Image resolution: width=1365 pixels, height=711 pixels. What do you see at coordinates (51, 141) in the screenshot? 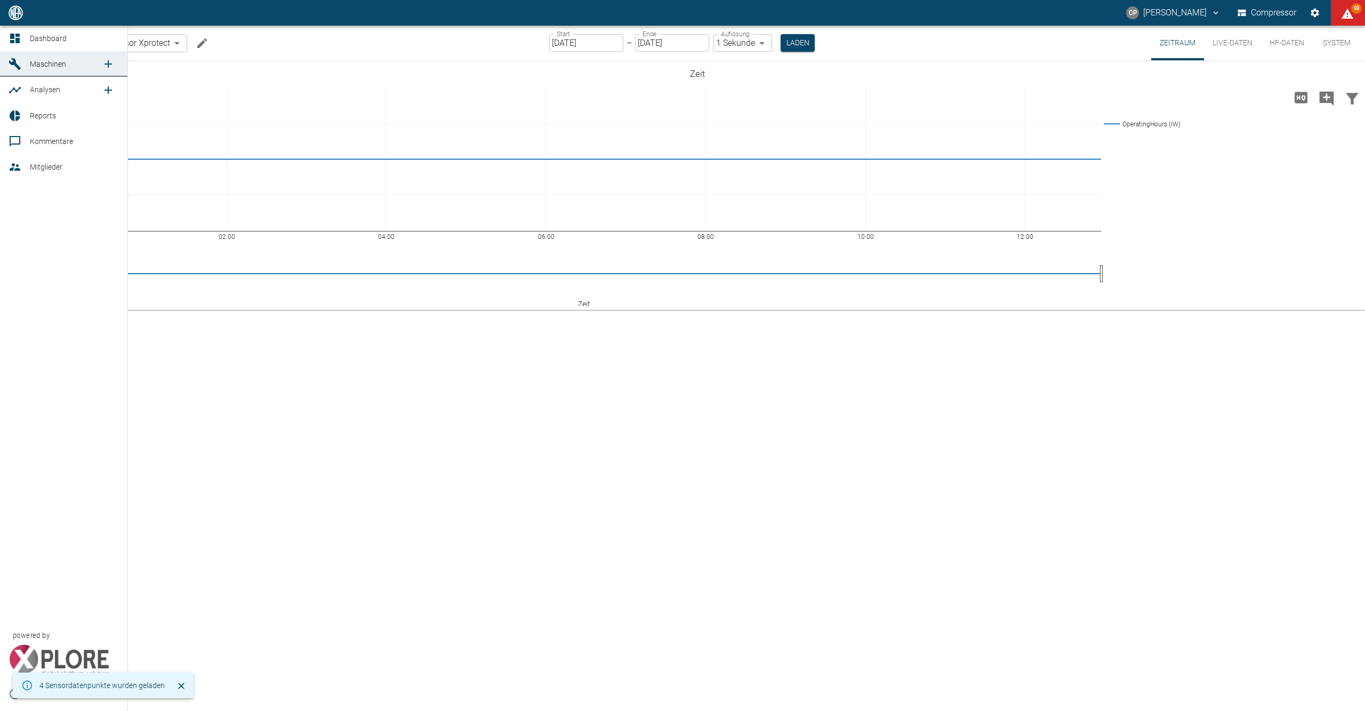
I see `span: Kommentare` at bounding box center [51, 141].